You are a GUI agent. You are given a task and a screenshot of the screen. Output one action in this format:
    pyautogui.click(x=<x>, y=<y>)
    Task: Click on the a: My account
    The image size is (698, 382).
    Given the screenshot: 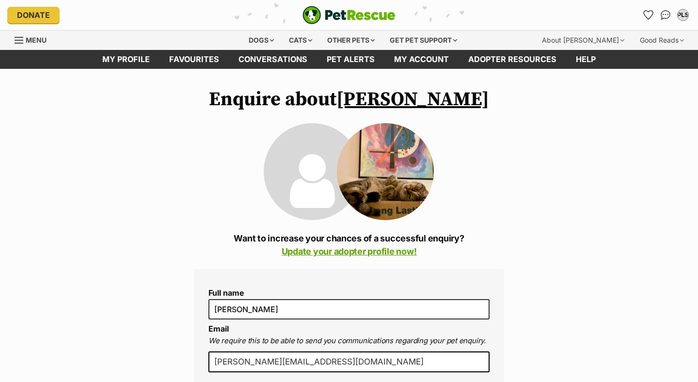 What is the action you would take?
    pyautogui.click(x=421, y=59)
    